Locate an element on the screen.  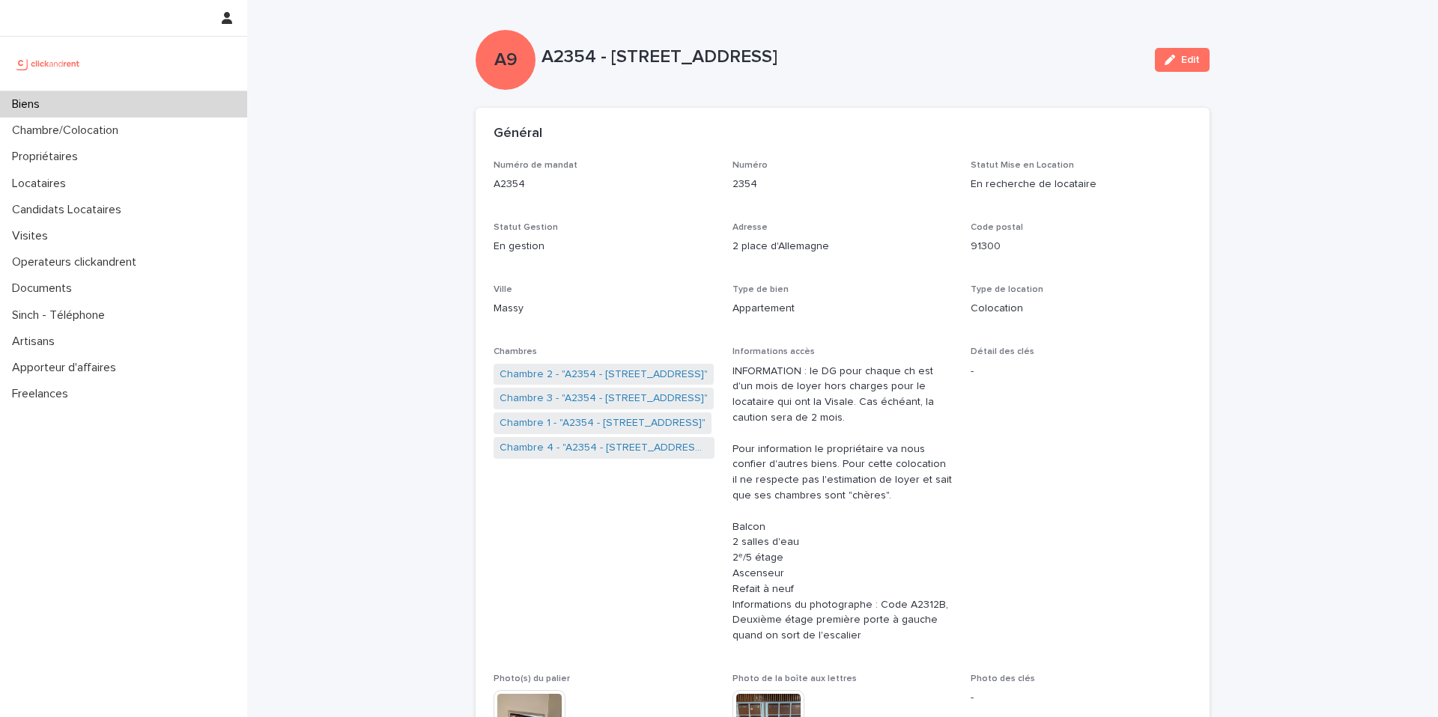
p: 91300 is located at coordinates (1081, 246).